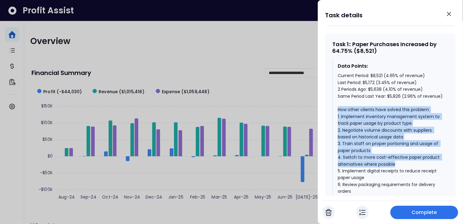 This screenshot has width=463, height=224. What do you see at coordinates (391, 66) in the screenshot?
I see `div: Data Points:` at bounding box center [391, 66].